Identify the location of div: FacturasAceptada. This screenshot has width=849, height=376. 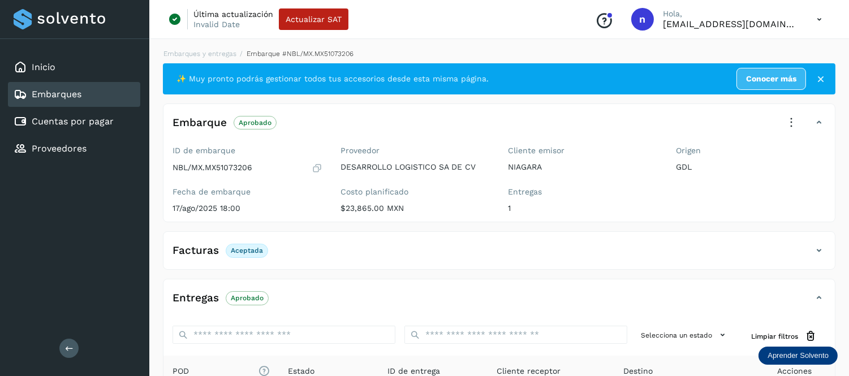
(499, 255).